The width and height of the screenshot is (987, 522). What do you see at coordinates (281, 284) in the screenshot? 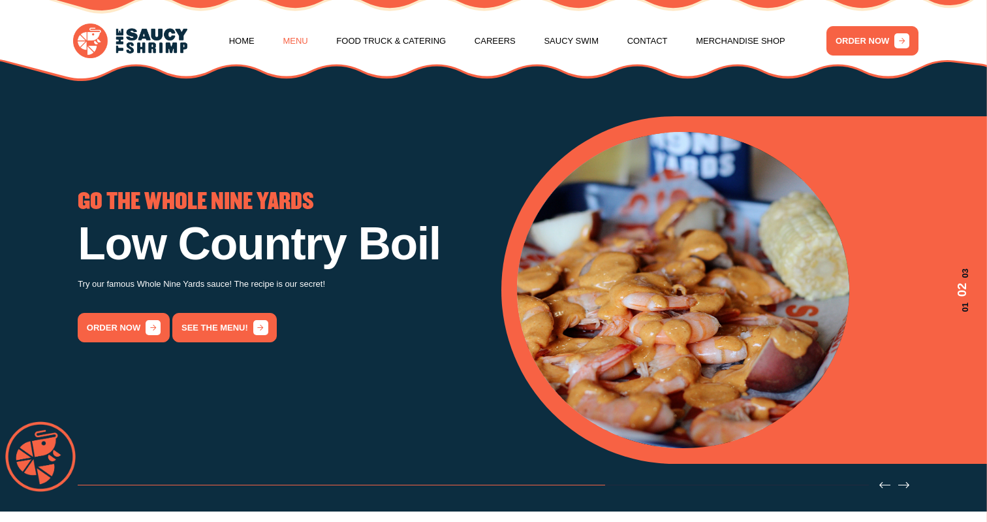
I see `p: Try our famous Whole Nine Yards sauce! The recipe is our secret!` at bounding box center [281, 284].